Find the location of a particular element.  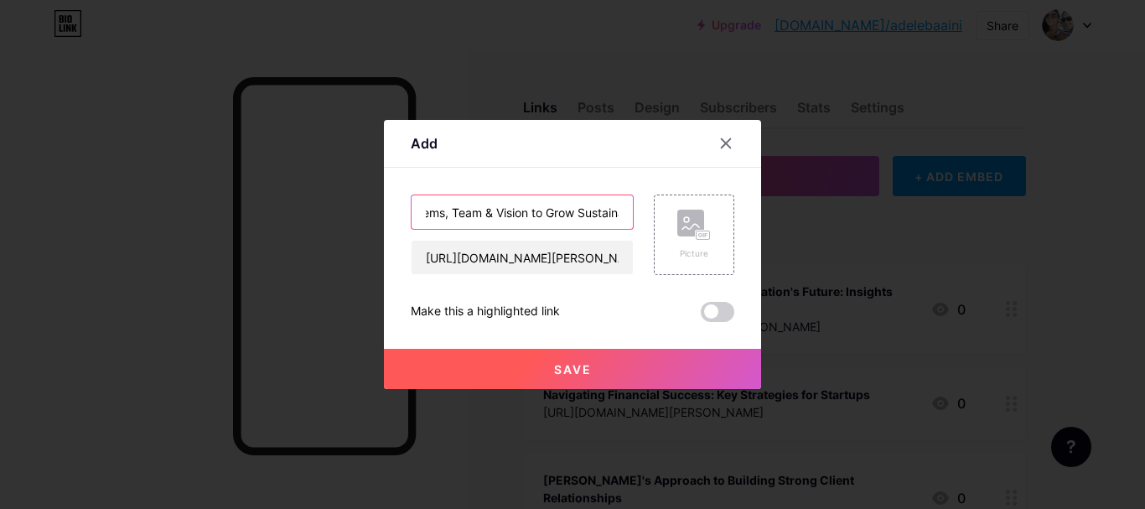

span: Save is located at coordinates (573, 369).